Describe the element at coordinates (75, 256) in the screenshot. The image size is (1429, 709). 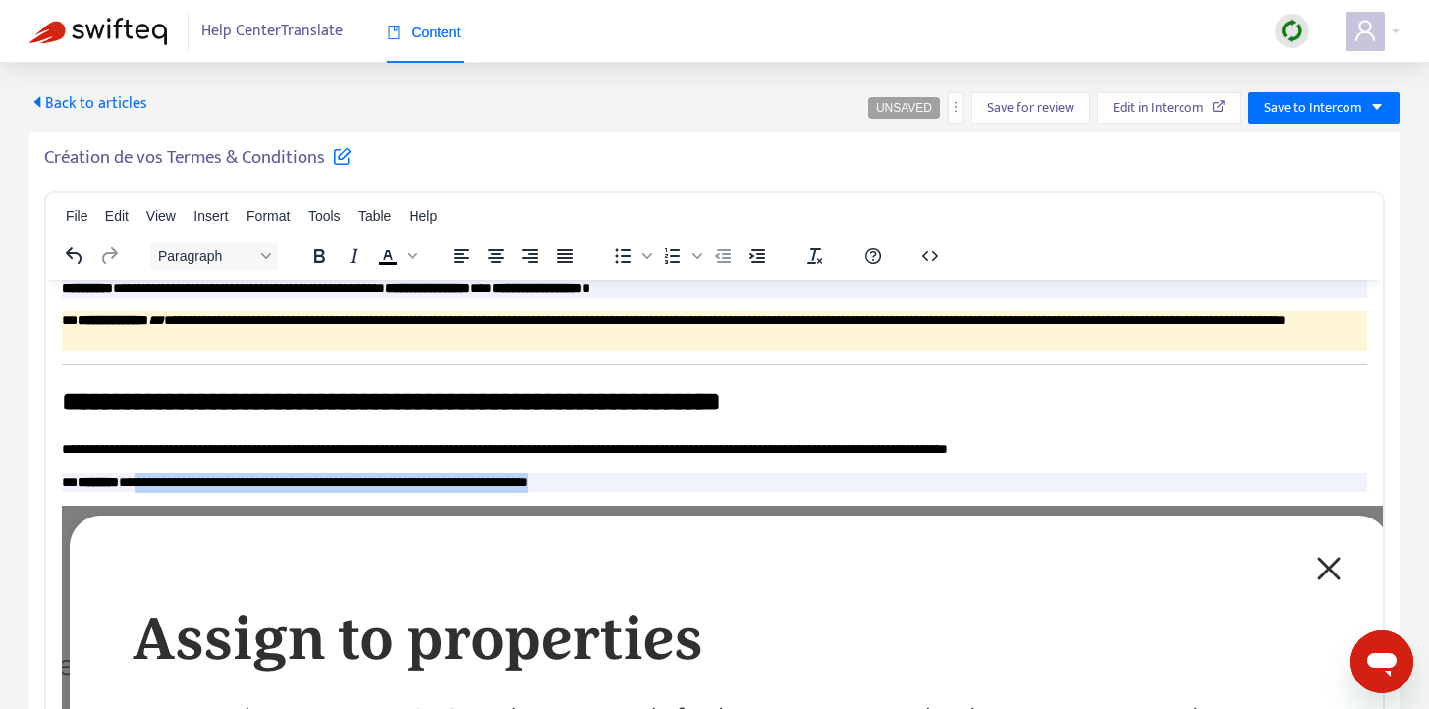
I see `button: Undo` at that location.